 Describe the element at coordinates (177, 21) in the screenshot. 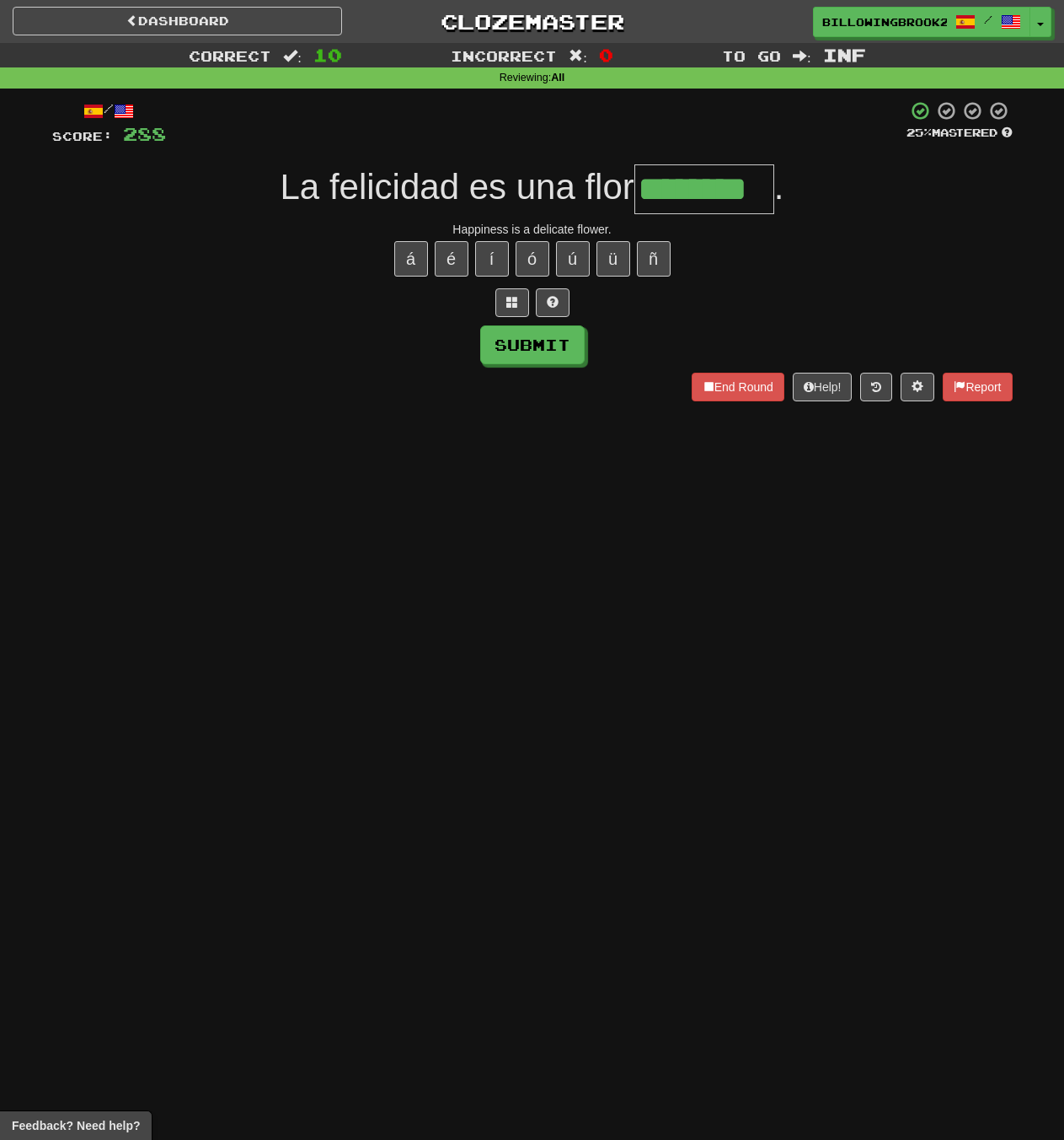

I see `a: Dashboard` at that location.